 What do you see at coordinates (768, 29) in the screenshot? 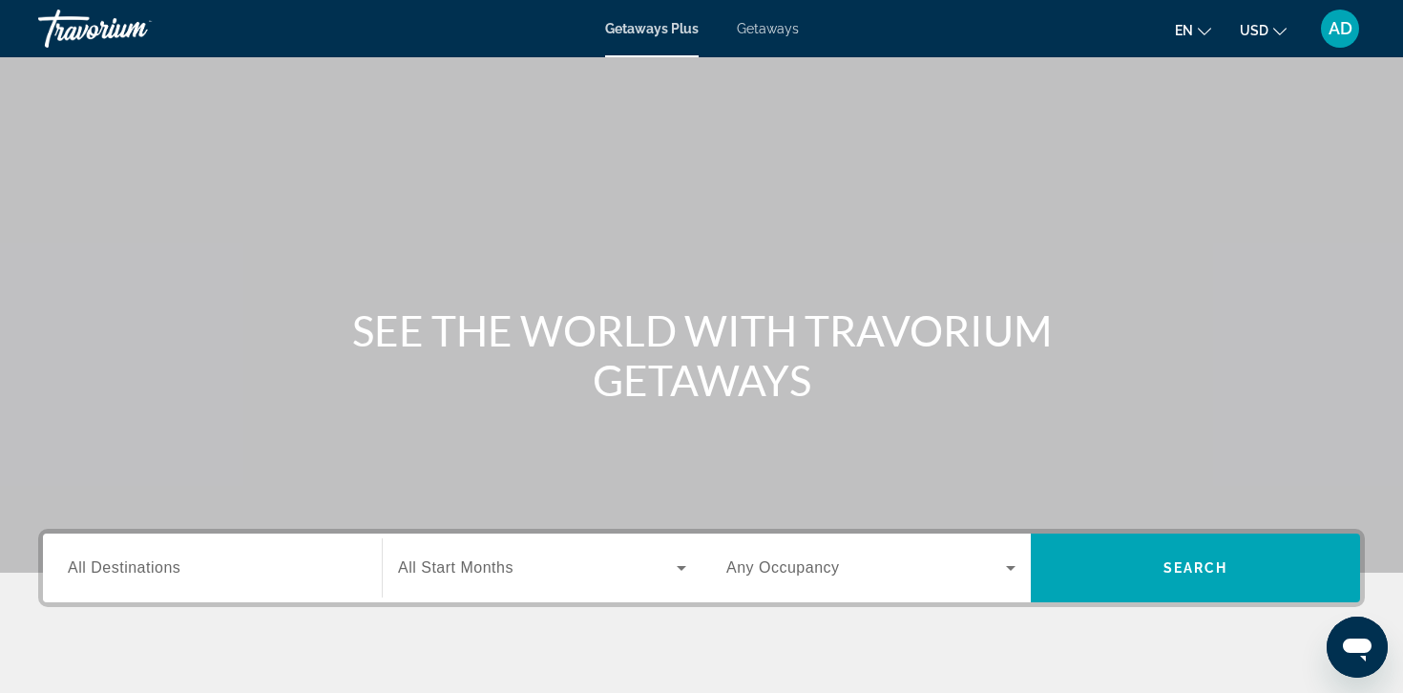
I see `a: Getaways` at bounding box center [768, 29].